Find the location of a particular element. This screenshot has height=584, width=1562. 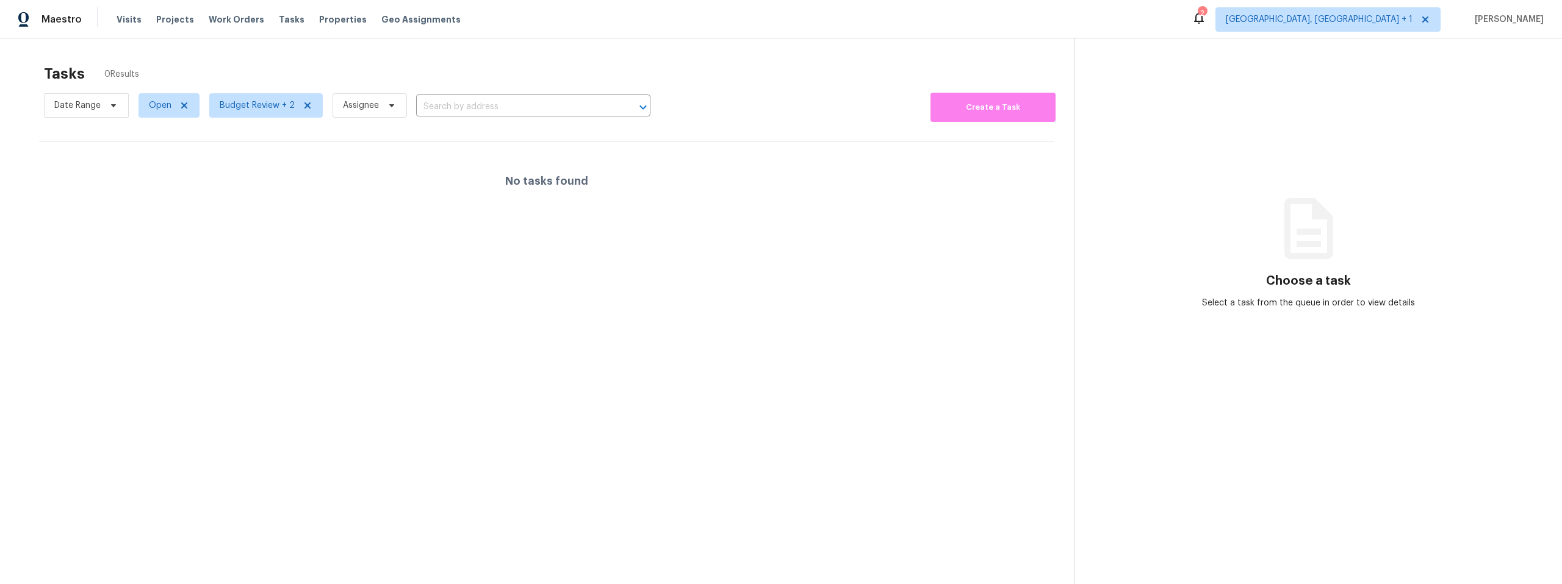

span: Projects is located at coordinates (175, 20).